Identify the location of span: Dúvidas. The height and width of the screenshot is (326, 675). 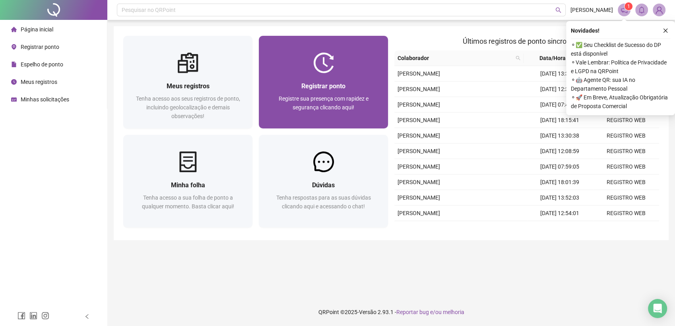
(323, 185).